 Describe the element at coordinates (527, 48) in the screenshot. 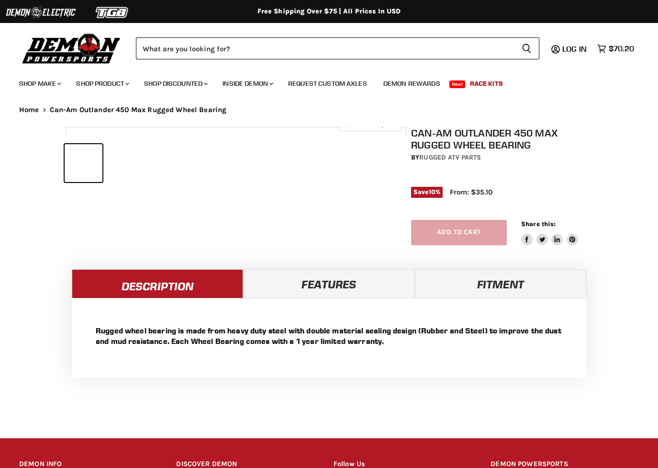

I see `button: Search` at that location.